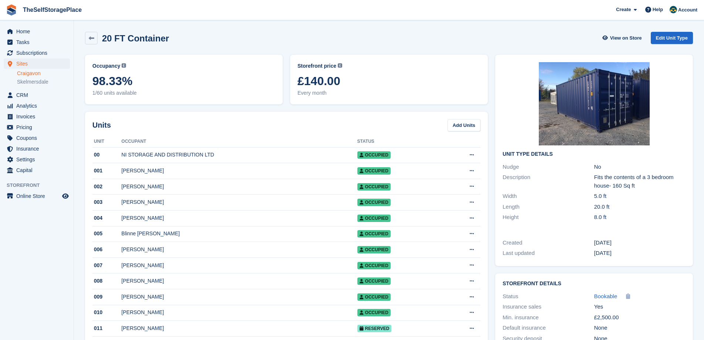 Image resolution: width=704 pixels, height=340 pixels. I want to click on span: £140.00, so click(389, 81).